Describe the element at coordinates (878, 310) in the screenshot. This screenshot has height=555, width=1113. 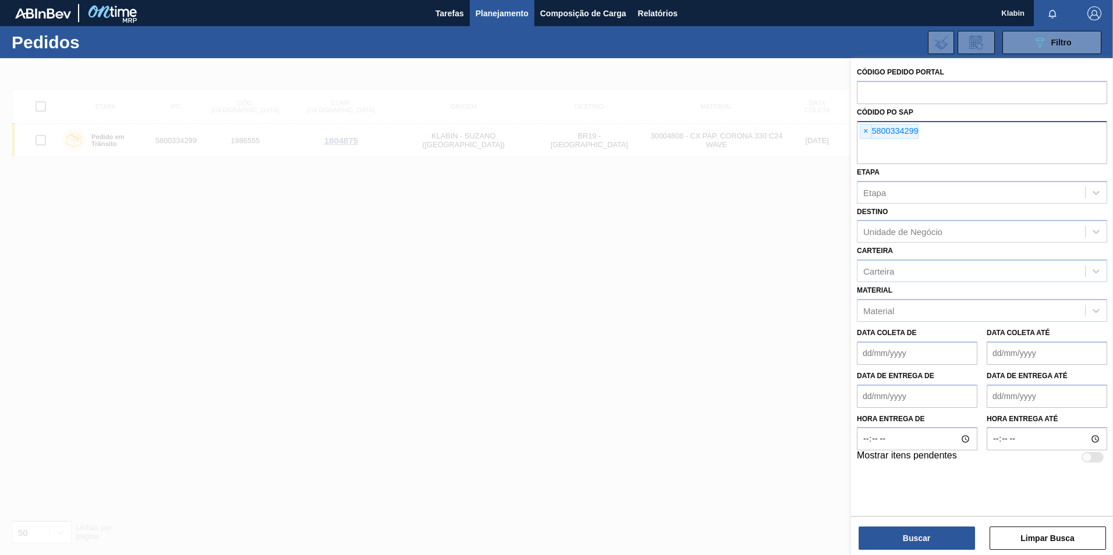
I see `div: Material` at that location.